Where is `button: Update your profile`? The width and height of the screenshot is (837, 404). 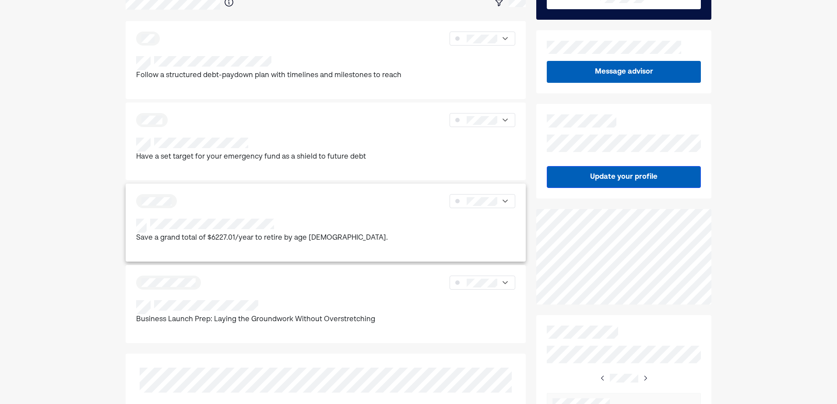 button: Update your profile is located at coordinates (624, 177).